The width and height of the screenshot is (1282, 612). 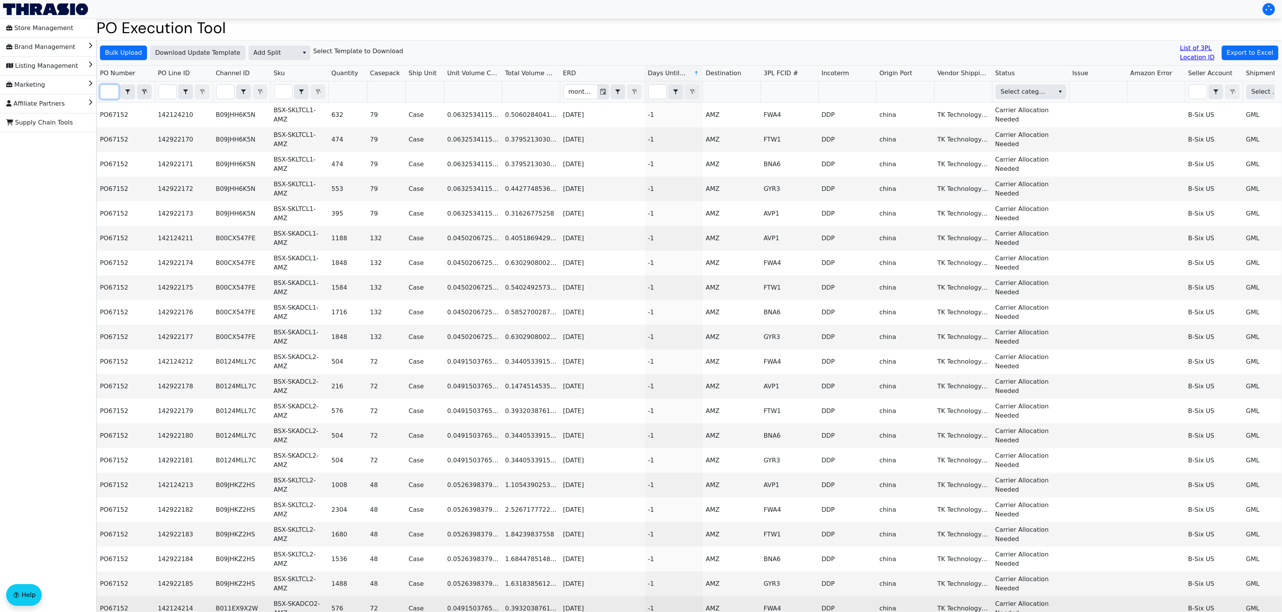 What do you see at coordinates (348, 485) in the screenshot?
I see `td: 1008` at bounding box center [348, 485].